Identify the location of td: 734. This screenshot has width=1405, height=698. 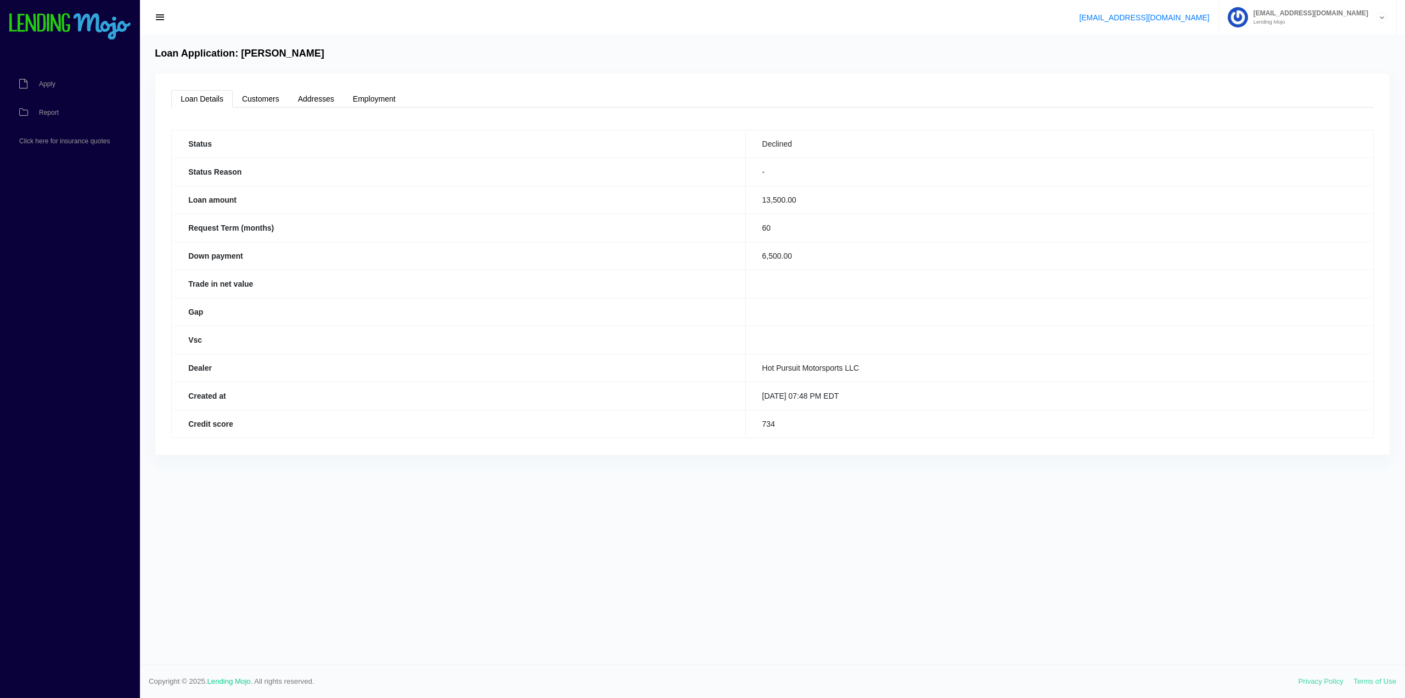
(1059, 423).